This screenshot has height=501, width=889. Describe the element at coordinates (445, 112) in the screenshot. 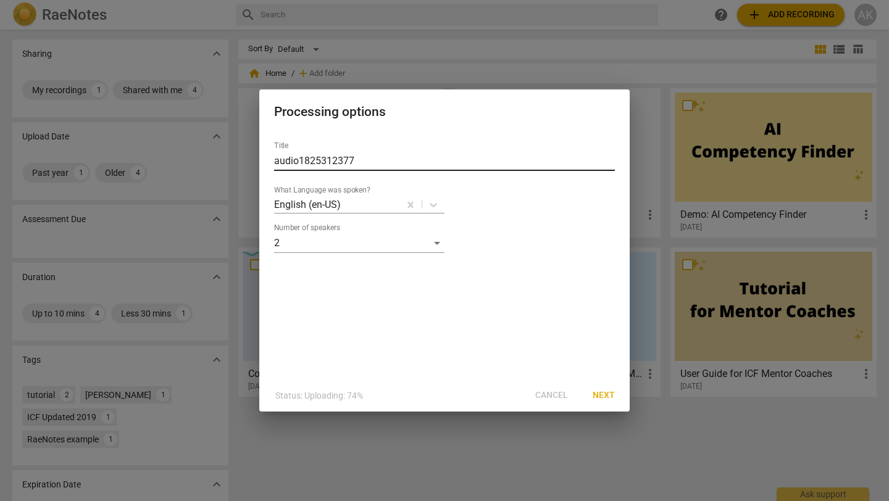

I see `h2: Processing options` at that location.